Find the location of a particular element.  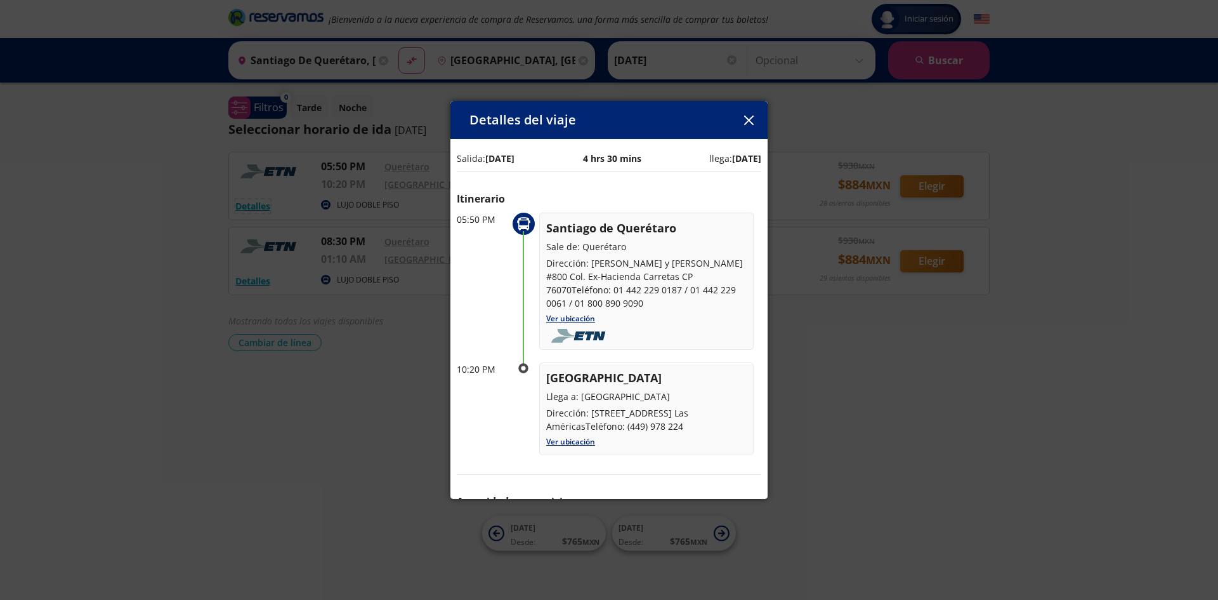

p: 10:20 PM is located at coordinates (482, 369).